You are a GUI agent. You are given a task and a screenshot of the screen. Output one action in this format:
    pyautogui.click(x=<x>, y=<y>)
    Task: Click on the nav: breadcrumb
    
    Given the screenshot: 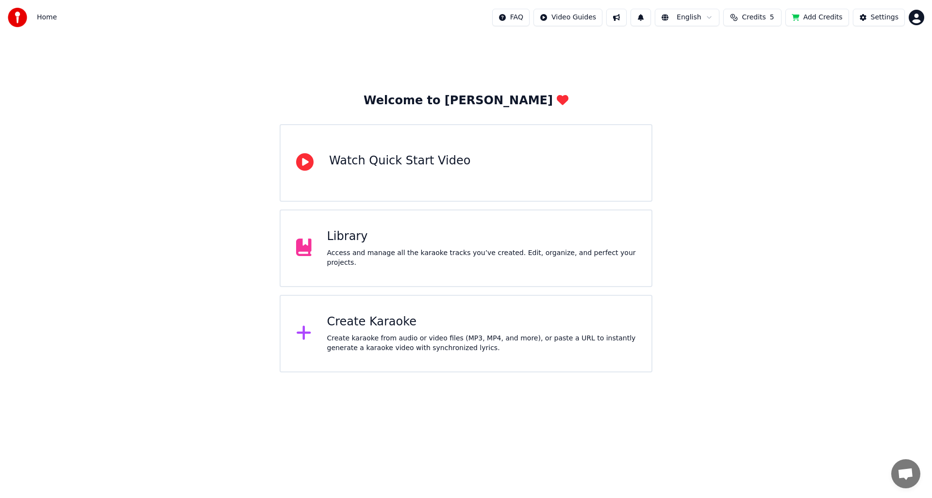 What is the action you would take?
    pyautogui.click(x=47, y=17)
    